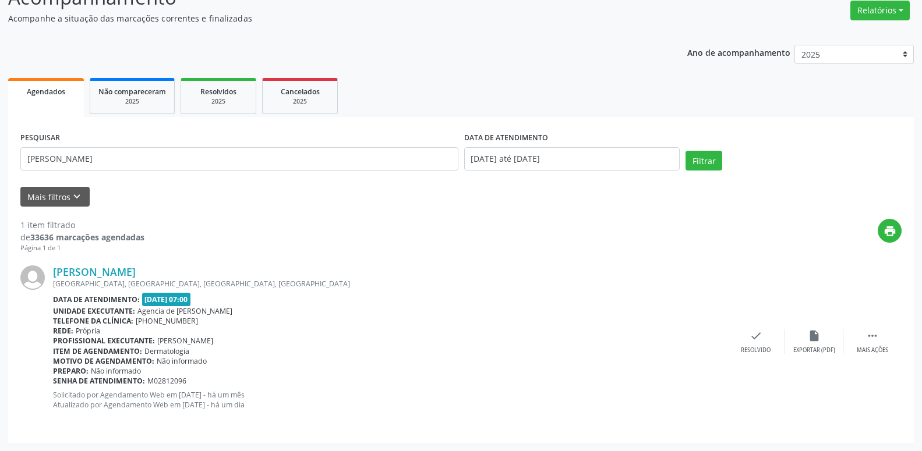  Describe the element at coordinates (46, 91) in the screenshot. I see `span: Agendados` at that location.